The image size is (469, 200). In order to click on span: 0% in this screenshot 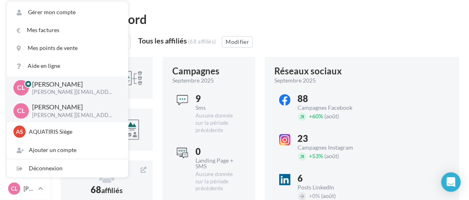, I will do `click(315, 196)`.